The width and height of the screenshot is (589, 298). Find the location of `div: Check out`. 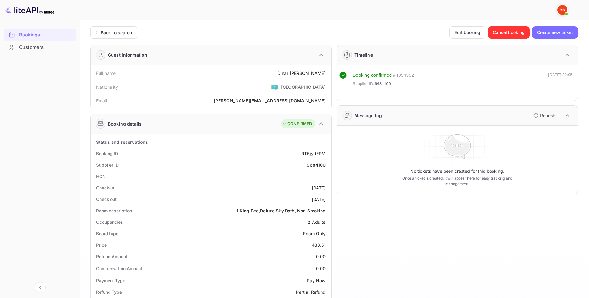

div: Check out is located at coordinates (106, 199).